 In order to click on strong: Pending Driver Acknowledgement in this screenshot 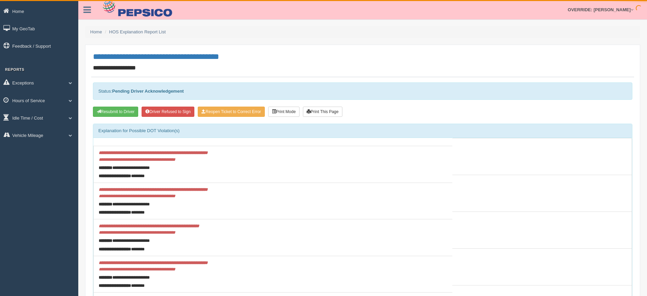, I will do `click(148, 91)`.